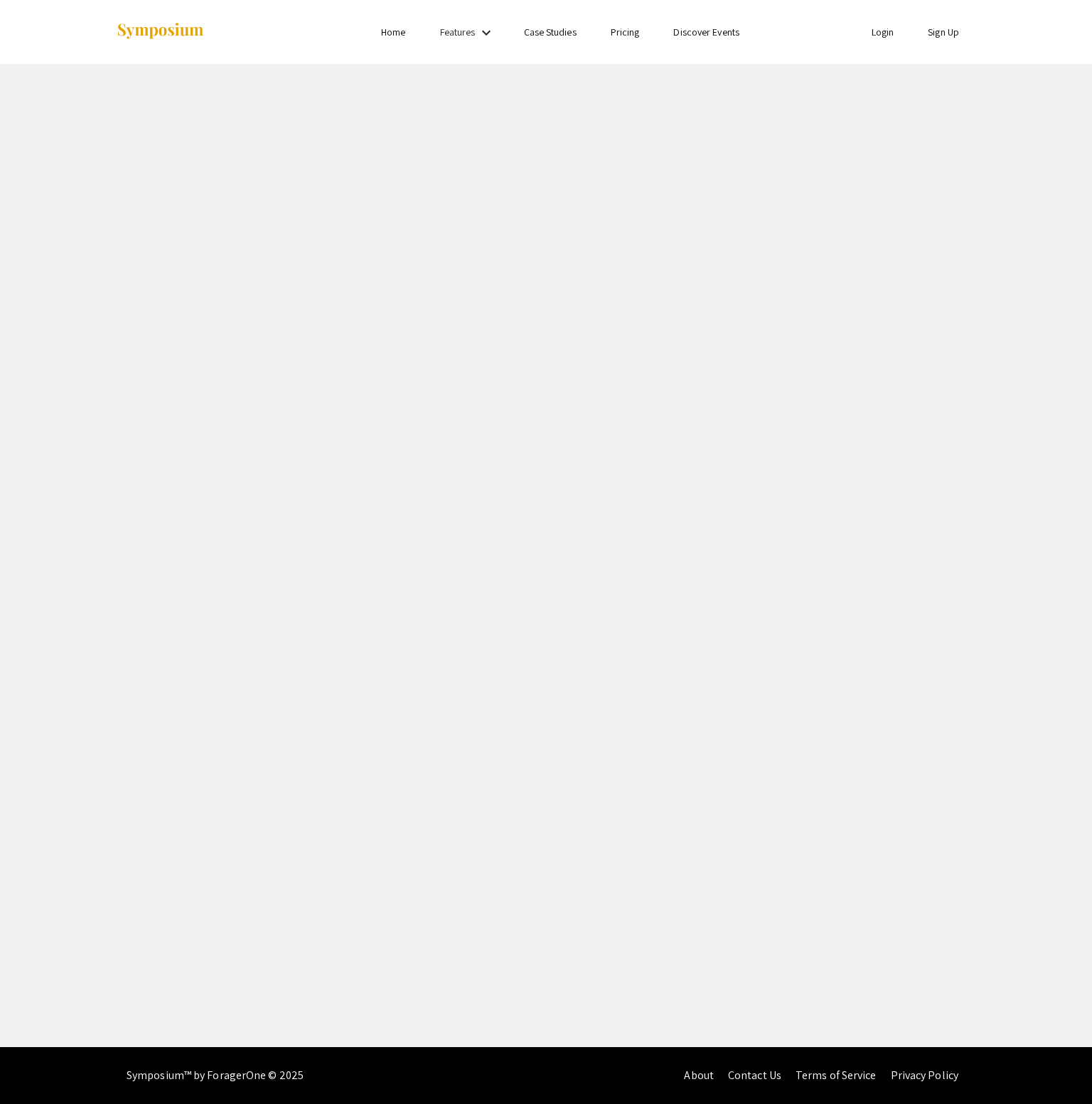  I want to click on mat-icon: Expand Features list, so click(486, 33).